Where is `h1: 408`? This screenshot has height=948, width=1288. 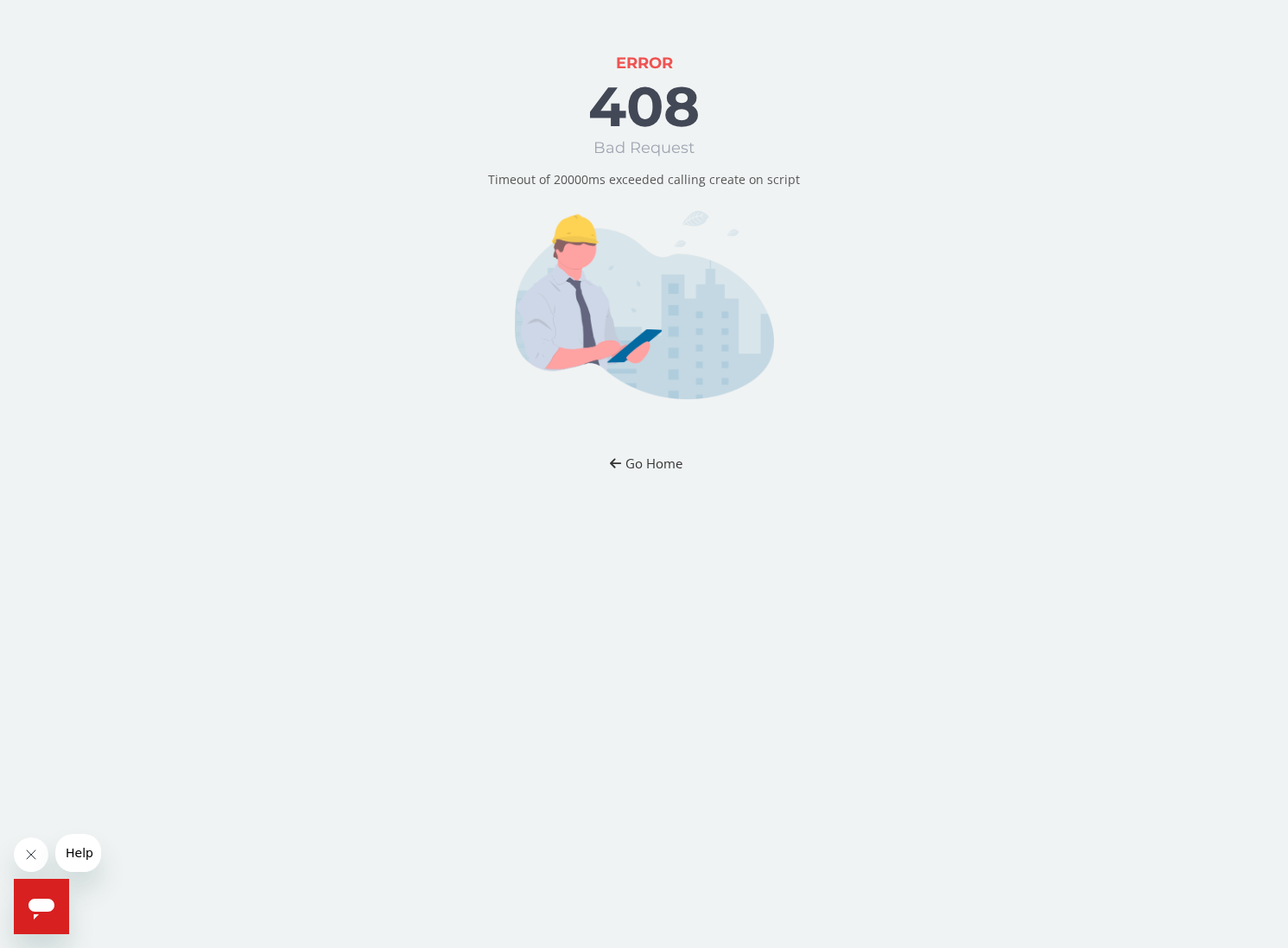
h1: 408 is located at coordinates (644, 106).